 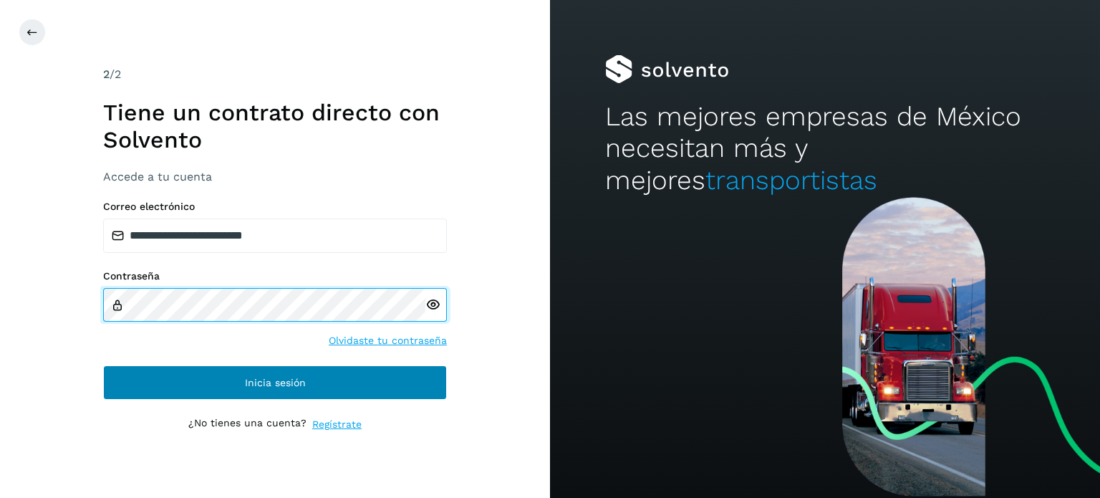 I want to click on a: Olvidaste tu contraseña, so click(x=388, y=340).